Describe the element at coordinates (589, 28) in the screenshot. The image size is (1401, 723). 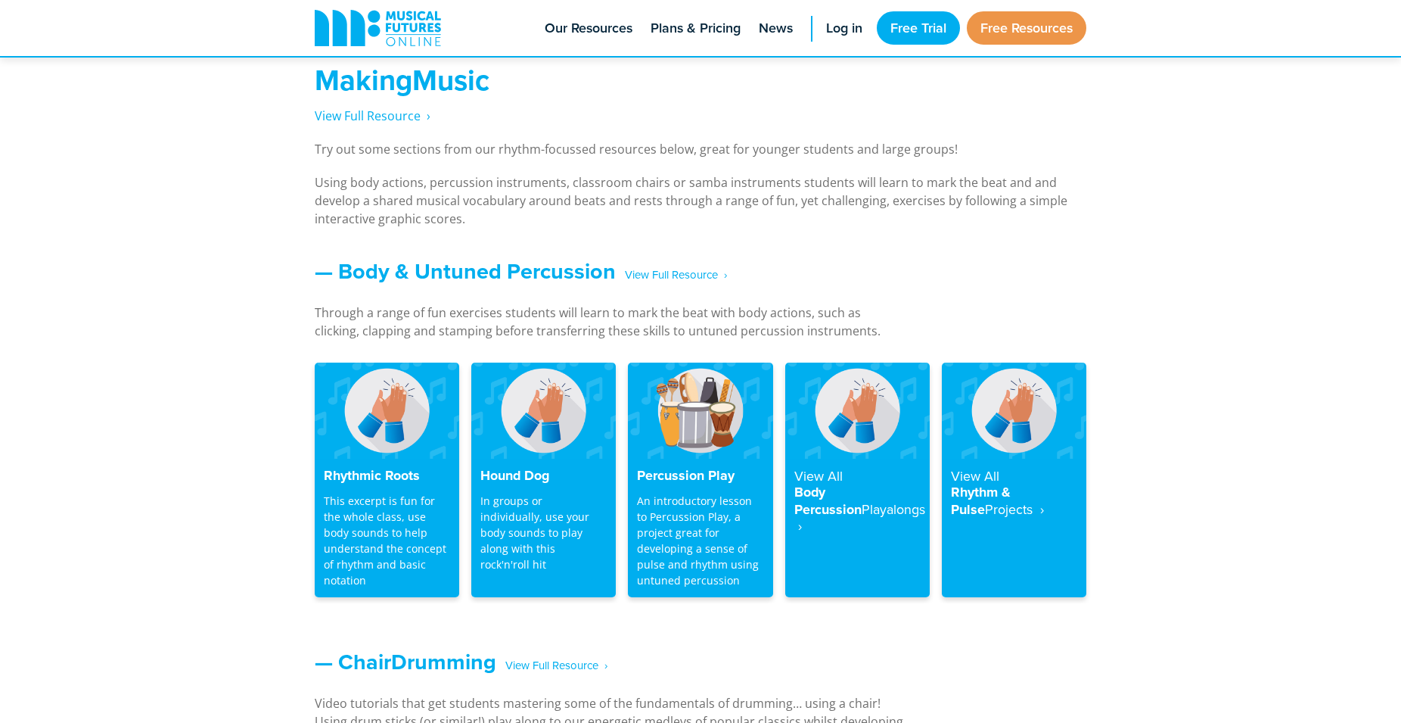
I see `span: Our Resources` at that location.